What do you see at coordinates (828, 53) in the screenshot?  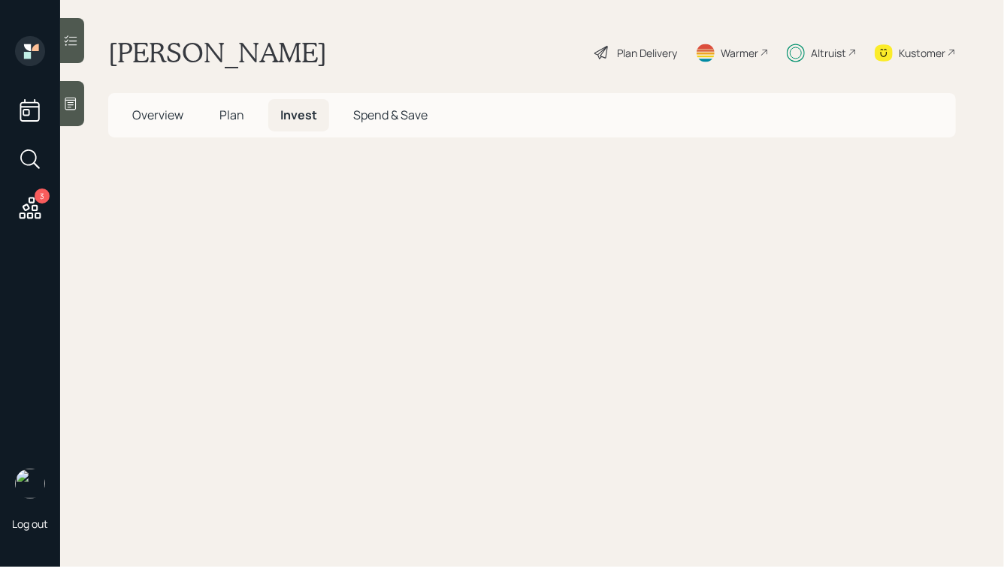 I see `div: Altruist` at bounding box center [828, 53].